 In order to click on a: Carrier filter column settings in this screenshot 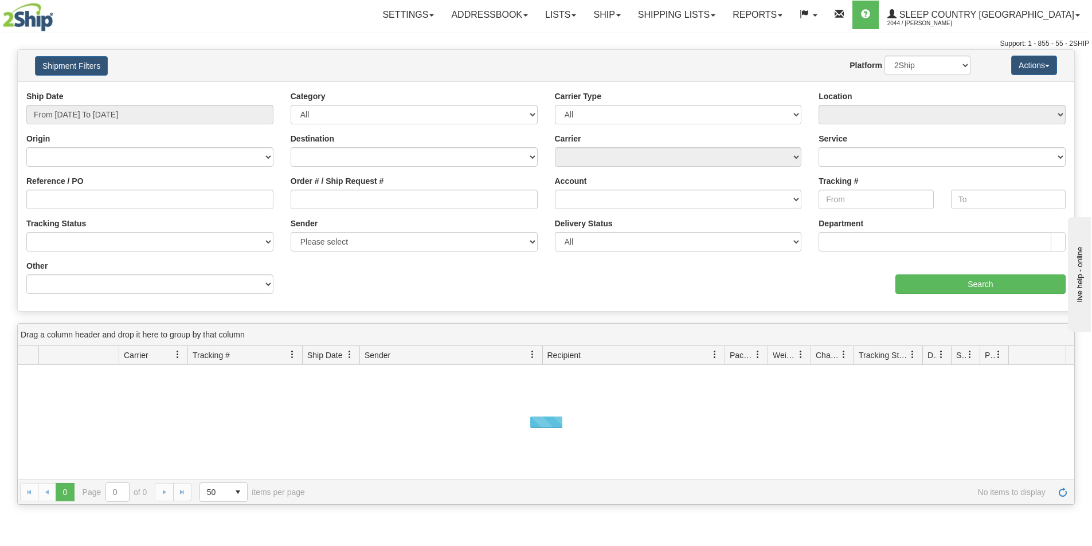, I will do `click(178, 355)`.